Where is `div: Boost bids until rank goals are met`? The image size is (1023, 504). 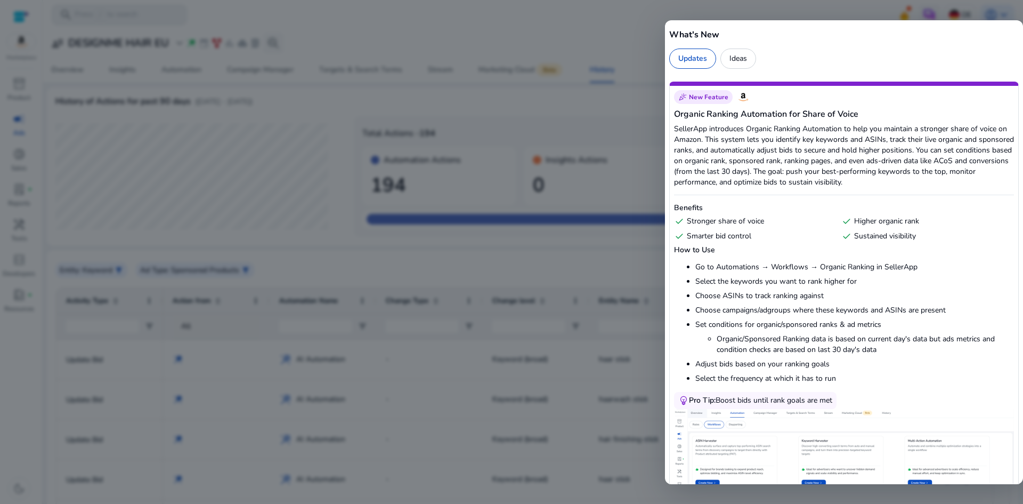
div: Boost bids until rank goals are met is located at coordinates (761, 400).